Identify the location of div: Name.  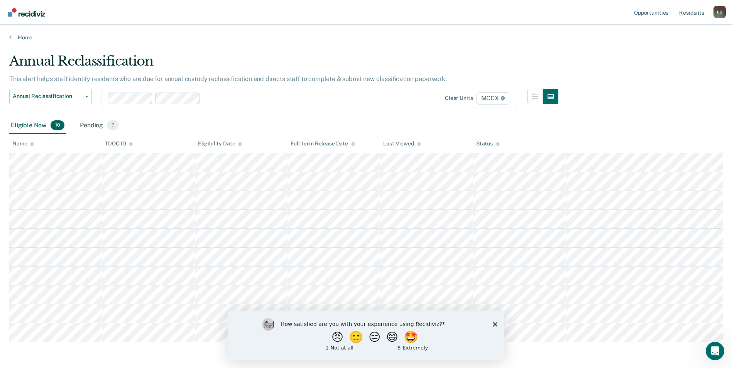
(23, 144).